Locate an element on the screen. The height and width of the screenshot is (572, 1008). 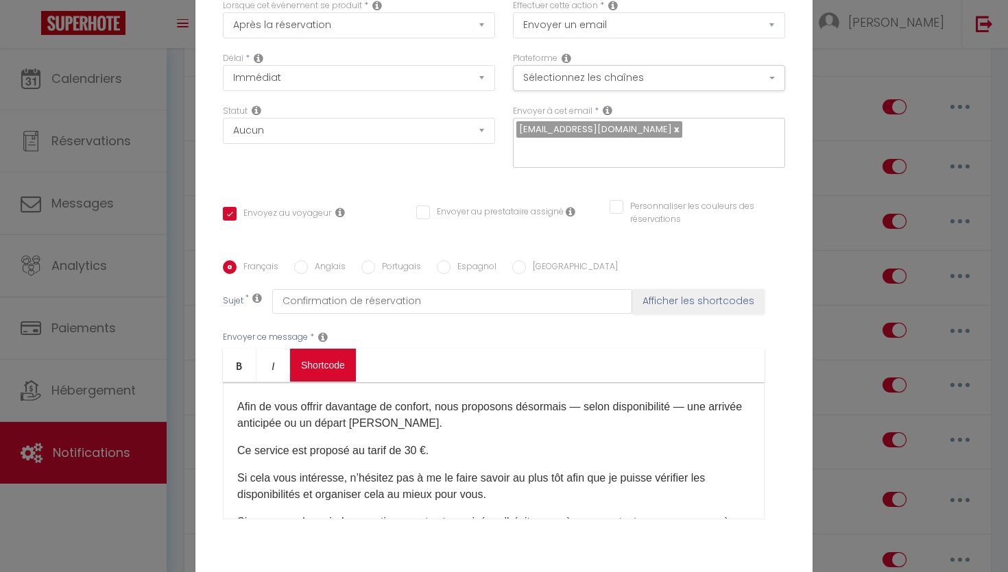
p: Les draps et serviettes sont fournis, la machine à café est de marque Nespresso. ​Vous pourrez ac... is located at coordinates (494, 391).